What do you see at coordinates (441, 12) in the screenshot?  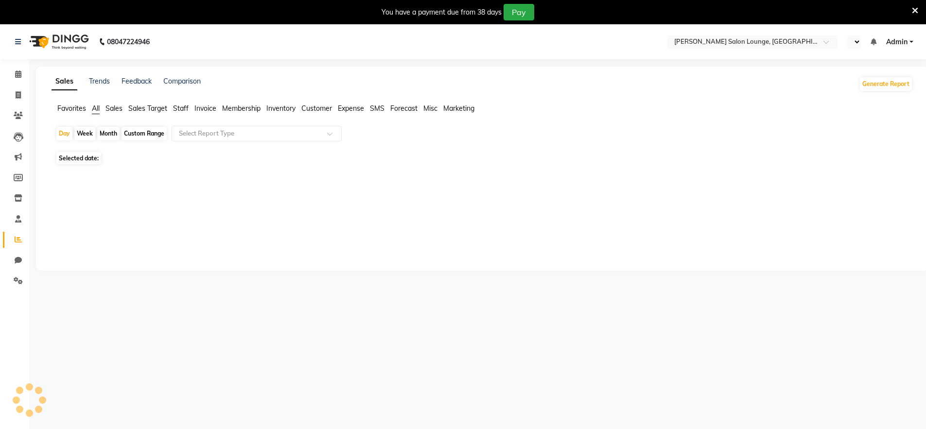 I see `div: You have a payment due from 38 days` at bounding box center [441, 12].